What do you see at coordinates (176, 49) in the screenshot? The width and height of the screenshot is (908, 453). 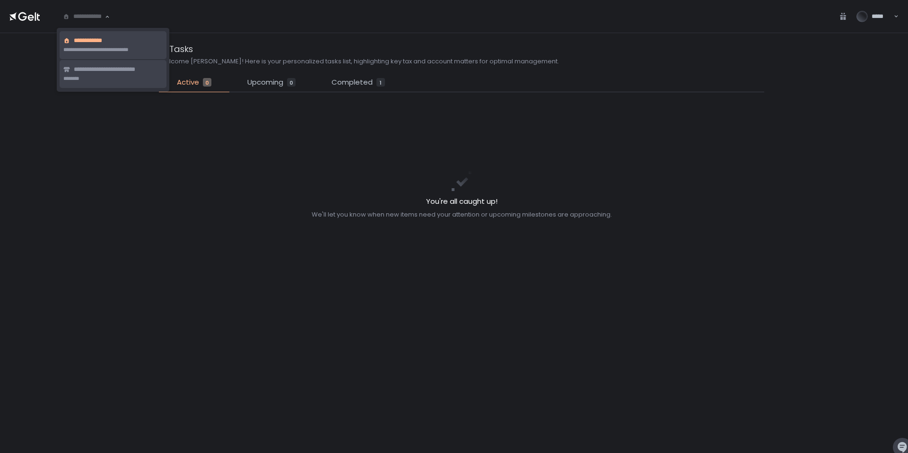 I see `div: Tasks` at bounding box center [176, 49].